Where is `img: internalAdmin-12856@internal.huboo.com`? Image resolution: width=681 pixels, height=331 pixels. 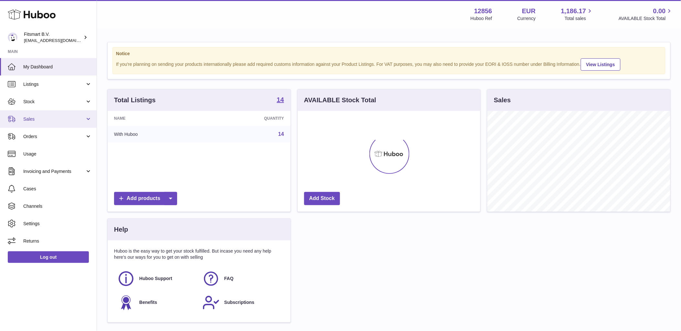 img: internalAdmin-12856@internal.huboo.com is located at coordinates (13, 37).